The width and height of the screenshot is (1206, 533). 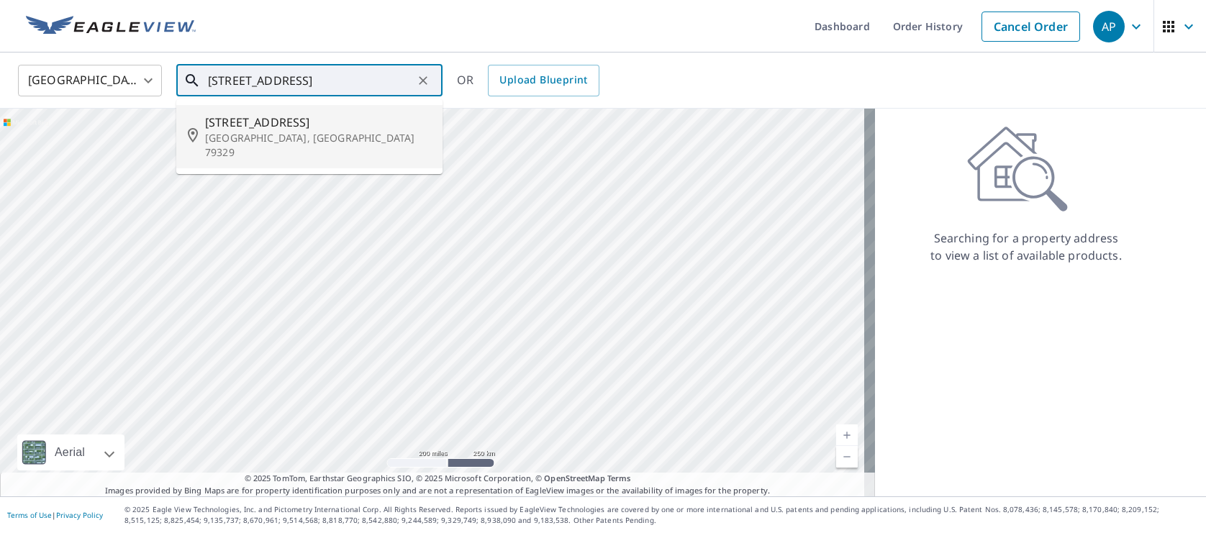 I want to click on button: Clear, so click(x=423, y=81).